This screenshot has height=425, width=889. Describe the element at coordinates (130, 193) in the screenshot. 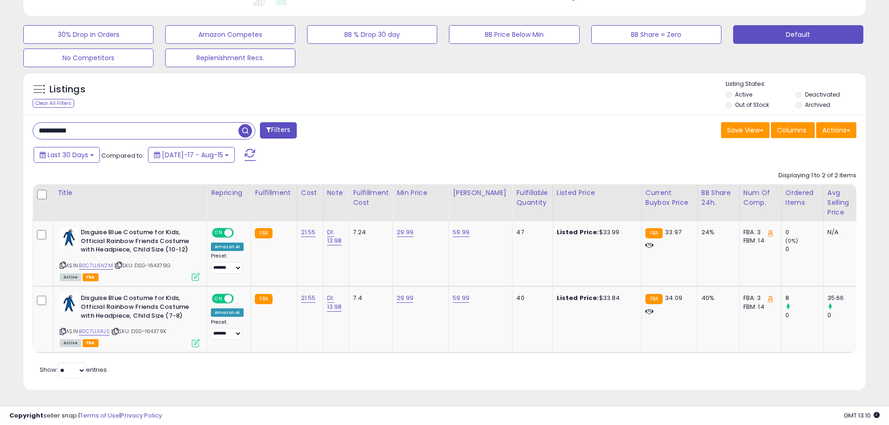

I see `div: Title` at that location.